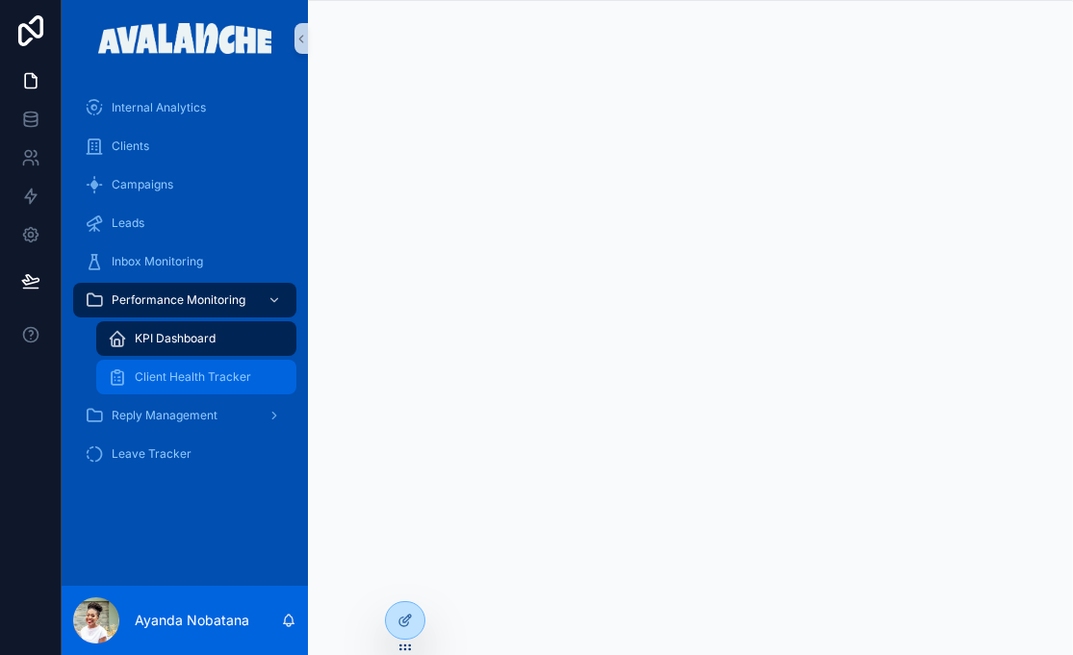  Describe the element at coordinates (196, 377) in the screenshot. I see `a: Client Health Tracker` at that location.